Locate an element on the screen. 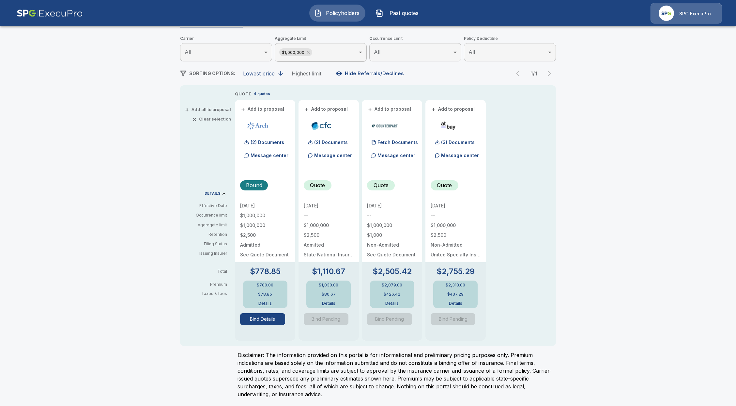 The image size is (736, 406). button: ×Clear selection is located at coordinates (212, 119).